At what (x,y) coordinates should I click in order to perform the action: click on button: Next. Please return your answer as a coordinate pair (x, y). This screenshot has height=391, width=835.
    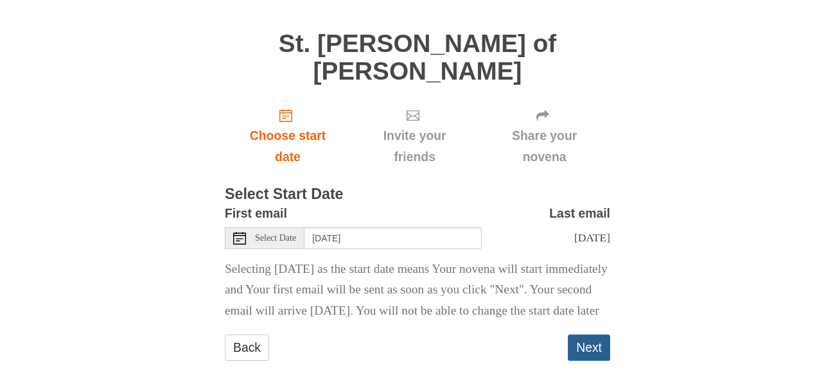
    Looking at the image, I should click on (589, 348).